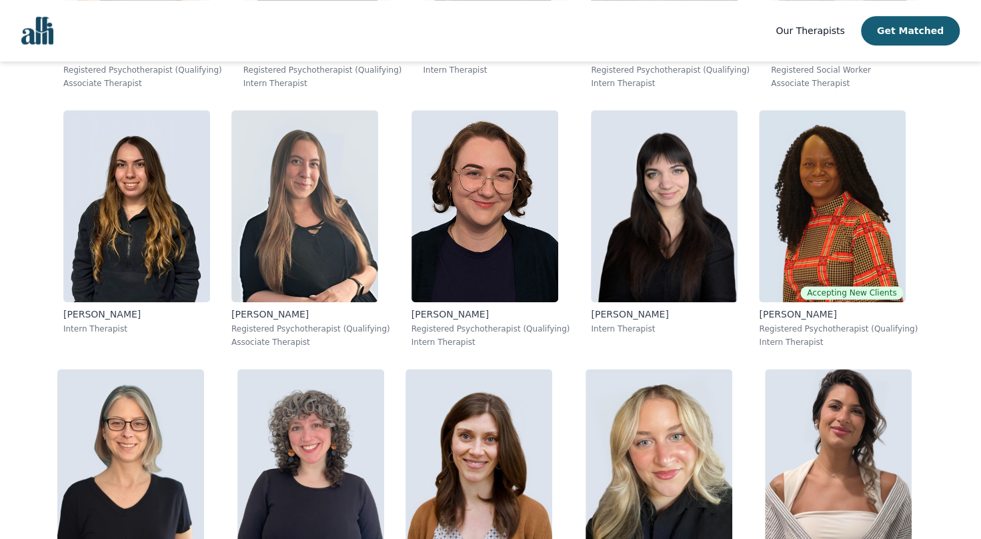  What do you see at coordinates (305, 206) in the screenshot?
I see `img: Shannon_Vokes` at bounding box center [305, 206].